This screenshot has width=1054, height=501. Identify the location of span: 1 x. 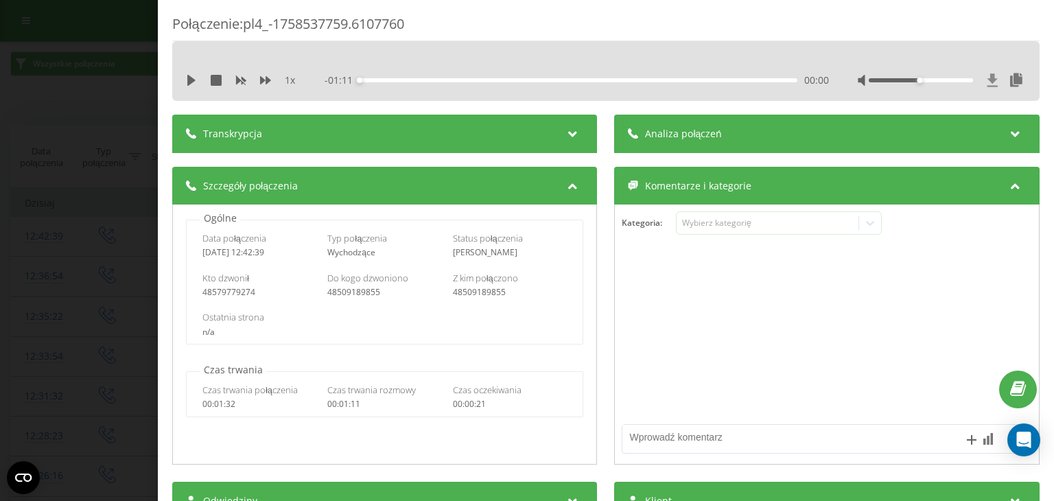
(290, 80).